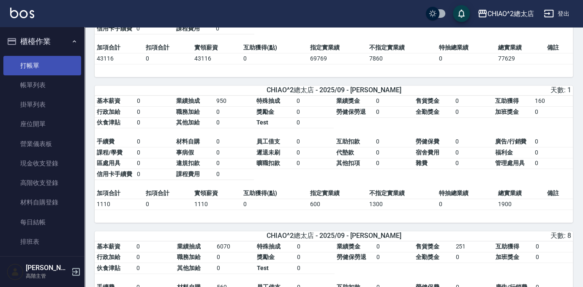 The width and height of the screenshot is (583, 287). Describe the element at coordinates (42, 65) in the screenshot. I see `a: 打帳單` at that location.